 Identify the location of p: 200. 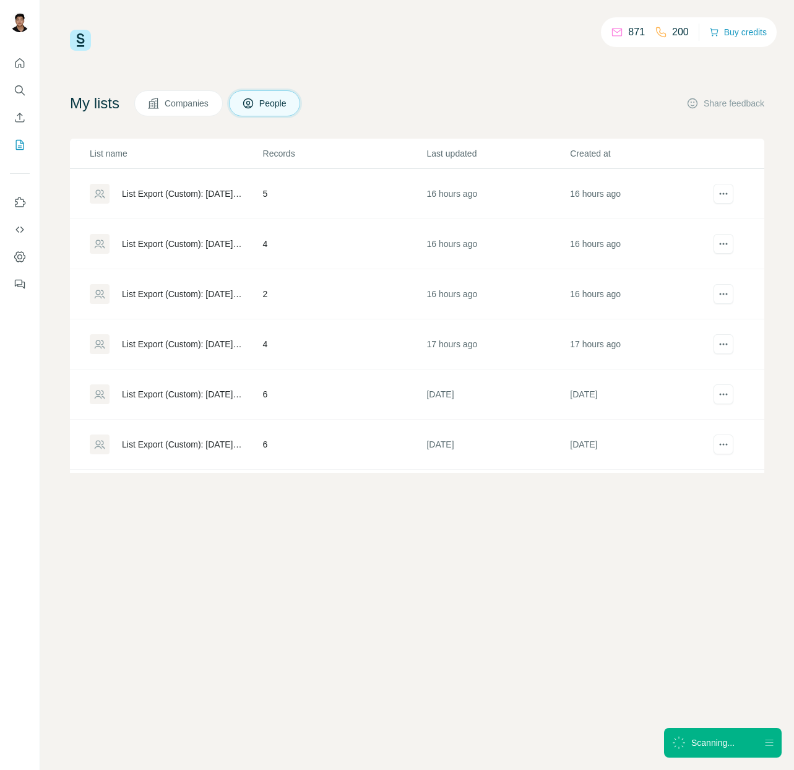
(680, 32).